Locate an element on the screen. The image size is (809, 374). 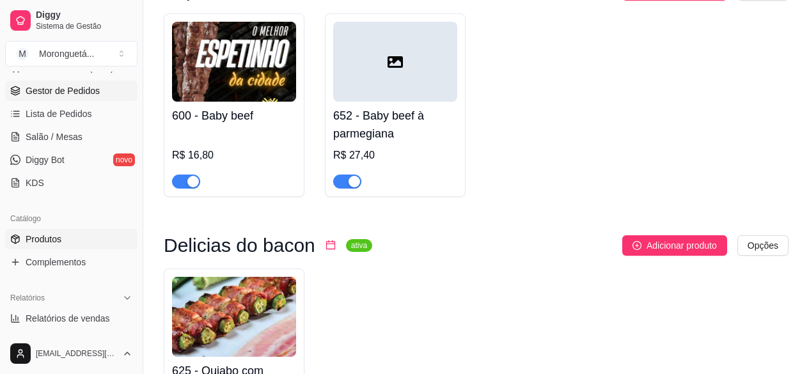
a: Produtos is located at coordinates (71, 239).